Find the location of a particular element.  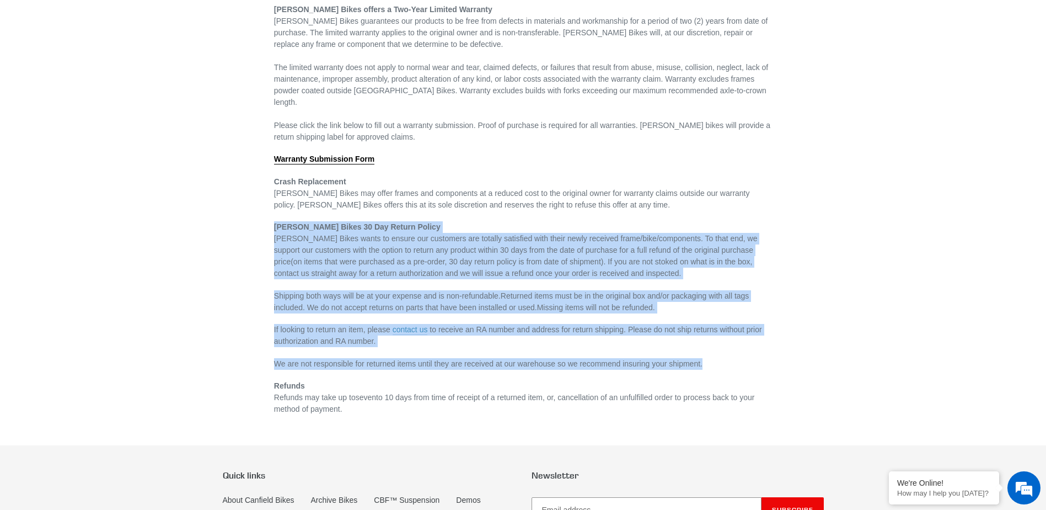

div: Chat with us now is located at coordinates (138, 69).